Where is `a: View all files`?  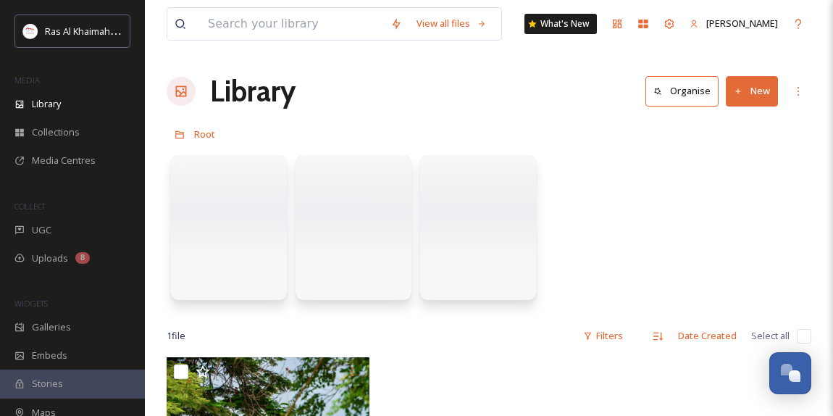
a: View all files is located at coordinates (451, 23).